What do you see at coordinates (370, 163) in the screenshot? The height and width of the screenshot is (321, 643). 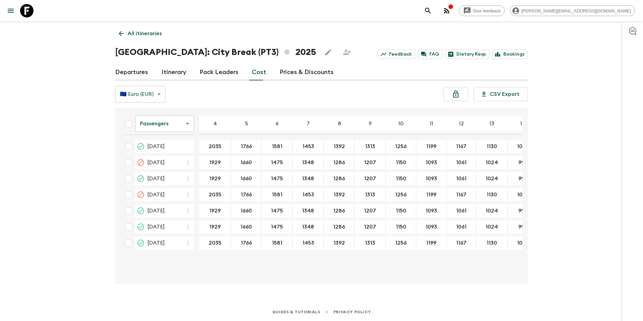 I see `div: 08 Jul 2025; 9` at bounding box center [370, 163].